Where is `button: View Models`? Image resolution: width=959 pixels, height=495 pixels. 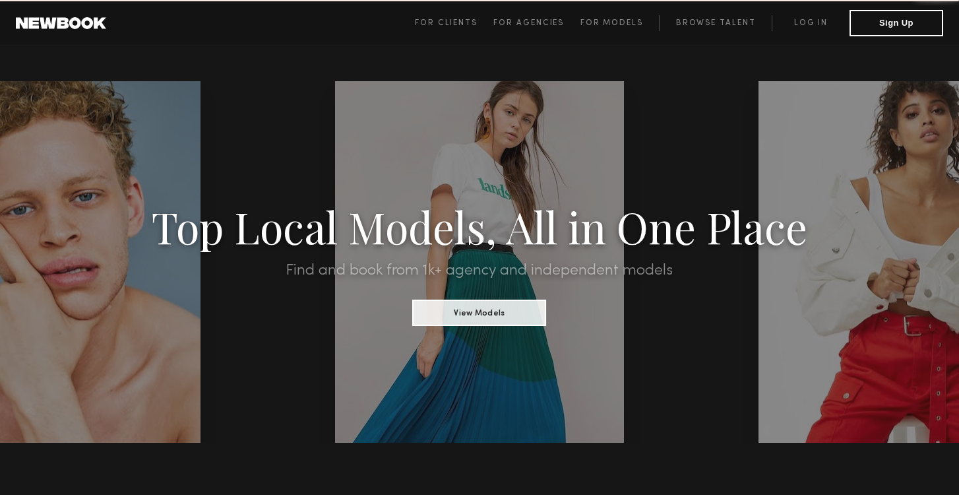
button: View Models is located at coordinates (479, 313).